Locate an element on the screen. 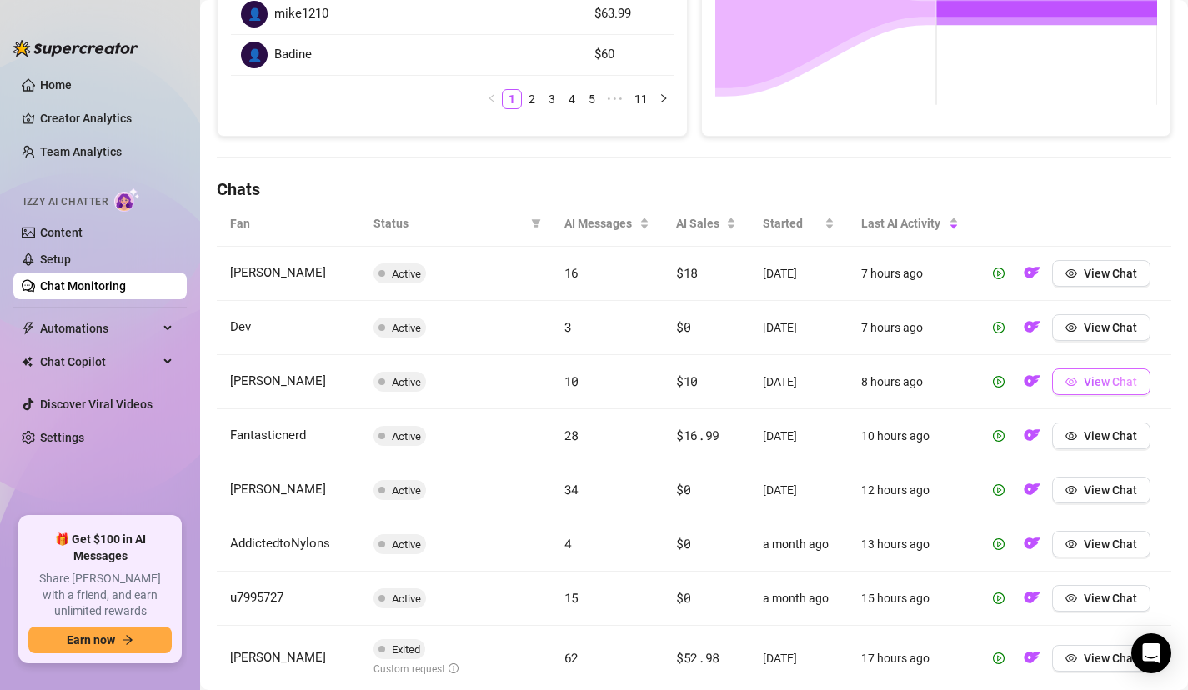  img: Chat Copilot is located at coordinates (27, 362).